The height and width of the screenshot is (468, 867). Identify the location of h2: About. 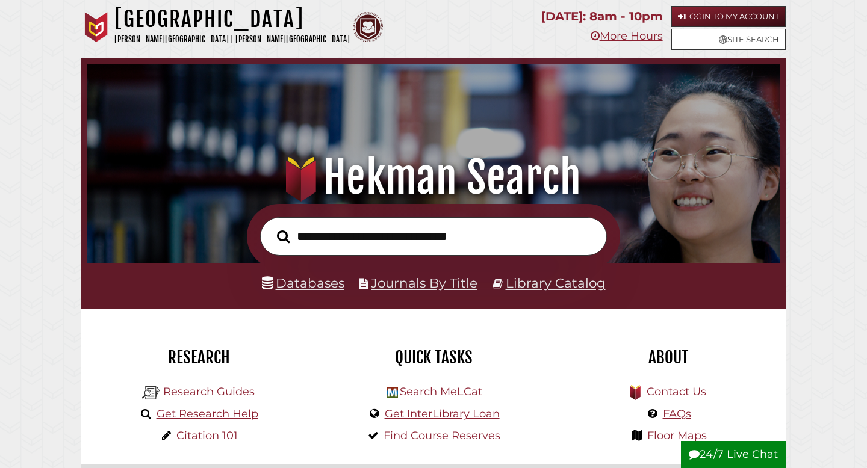
(668, 357).